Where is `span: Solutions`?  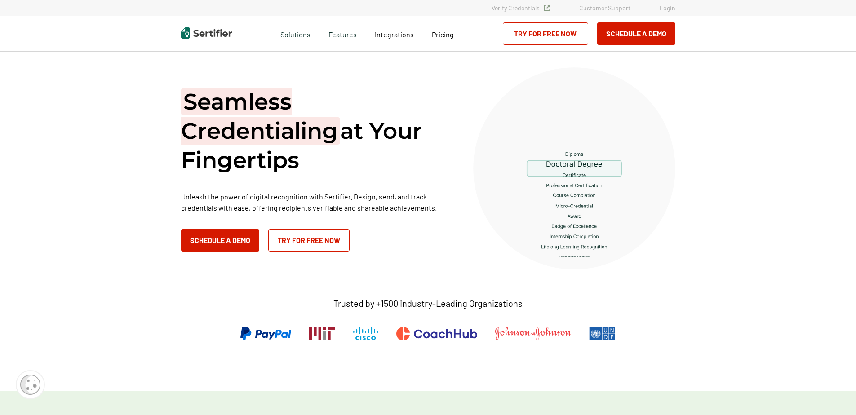
span: Solutions is located at coordinates (295, 33).